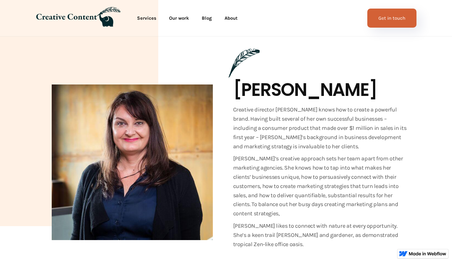 The height and width of the screenshot is (262, 452). Describe the element at coordinates (231, 18) in the screenshot. I see `div: About` at that location.